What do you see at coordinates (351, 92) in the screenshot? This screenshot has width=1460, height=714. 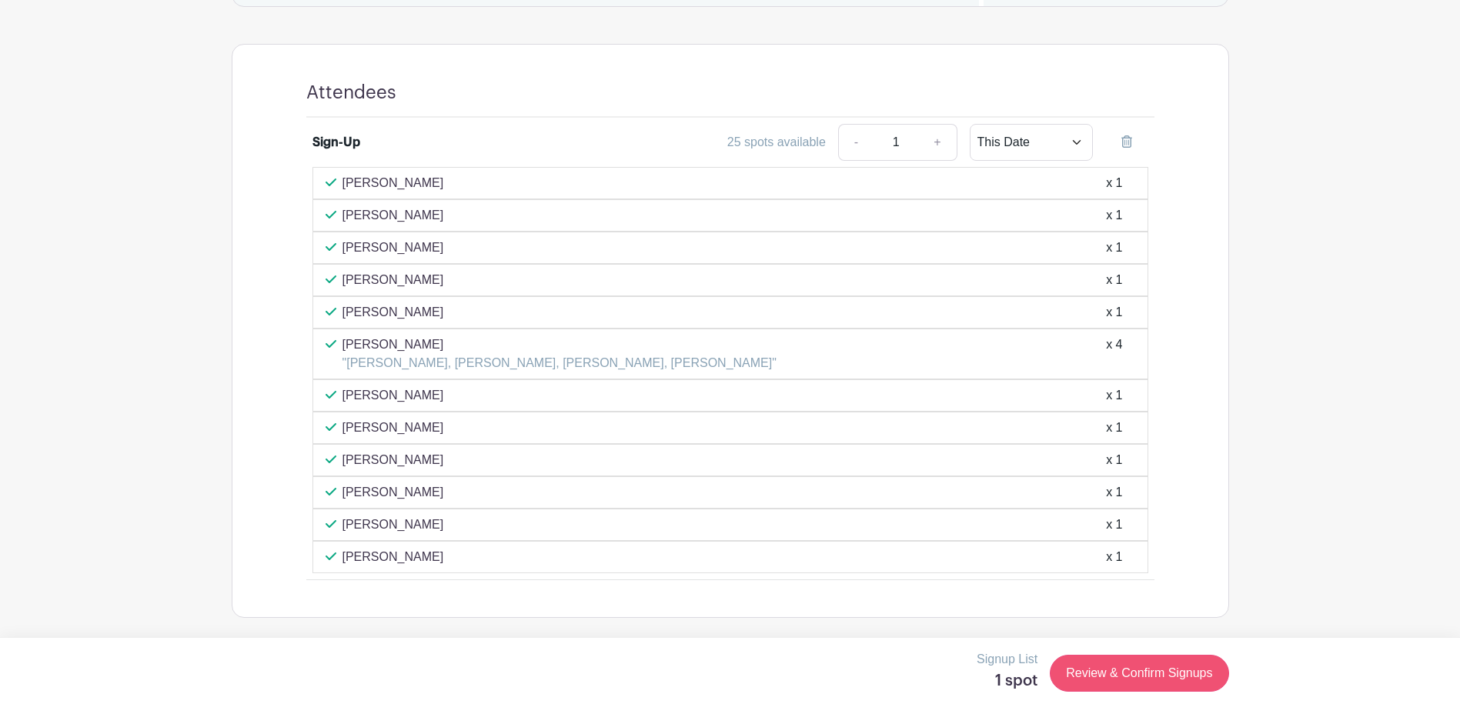 I see `h4: Attendees` at bounding box center [351, 92].